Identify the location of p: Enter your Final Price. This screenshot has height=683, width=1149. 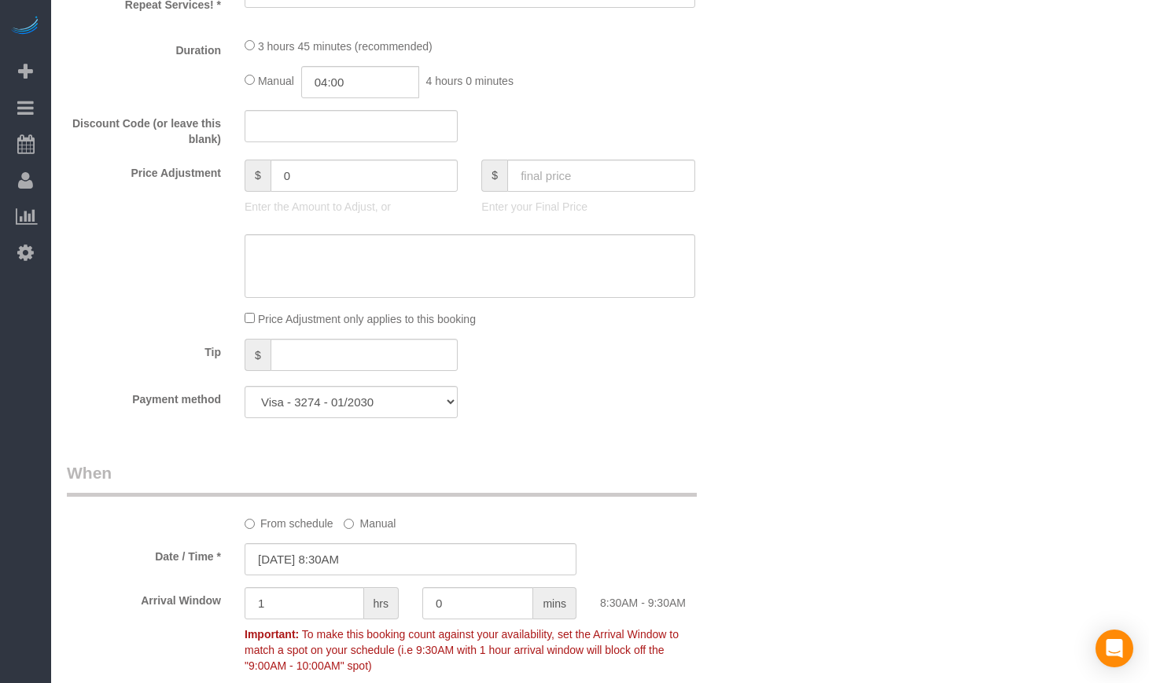
(588, 207).